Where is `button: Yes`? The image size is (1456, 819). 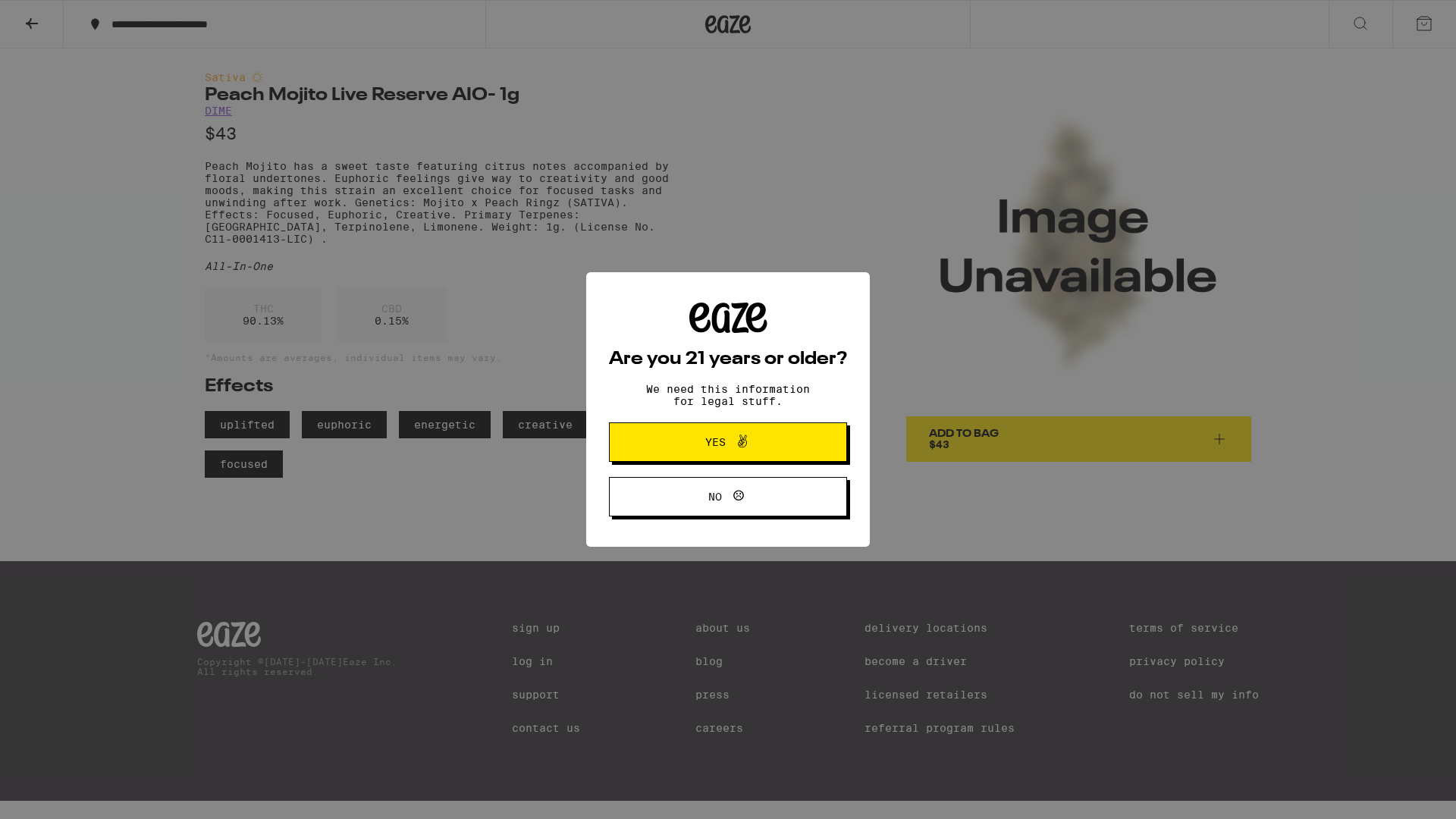
button: Yes is located at coordinates (728, 442).